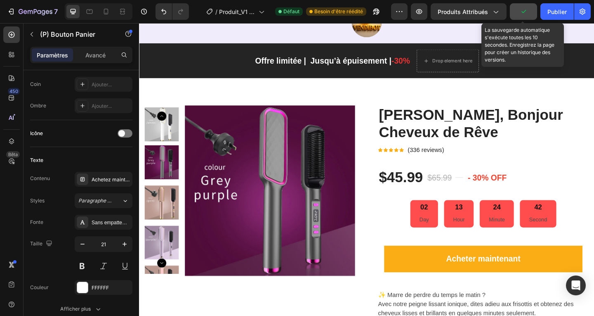  I want to click on p: Hour, so click(348, 213).